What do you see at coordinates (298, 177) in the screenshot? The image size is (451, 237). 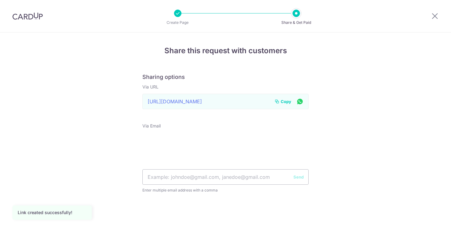 I see `button: Send` at bounding box center [298, 177].